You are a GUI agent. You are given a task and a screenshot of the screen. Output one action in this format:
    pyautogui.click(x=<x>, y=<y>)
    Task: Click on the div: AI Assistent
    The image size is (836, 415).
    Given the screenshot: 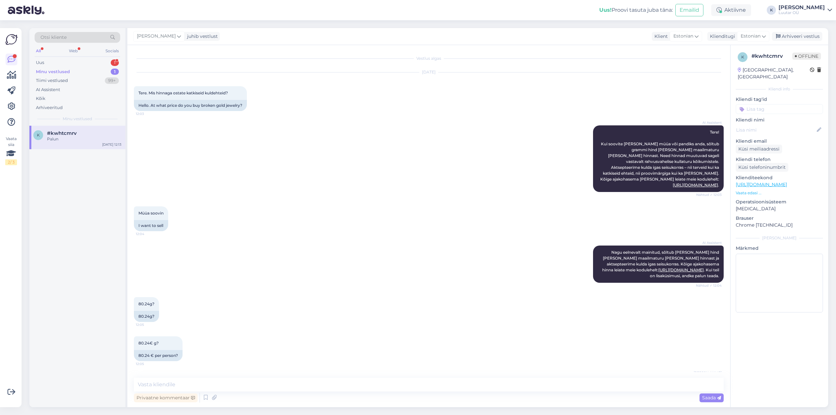 What is the action you would take?
    pyautogui.click(x=48, y=90)
    